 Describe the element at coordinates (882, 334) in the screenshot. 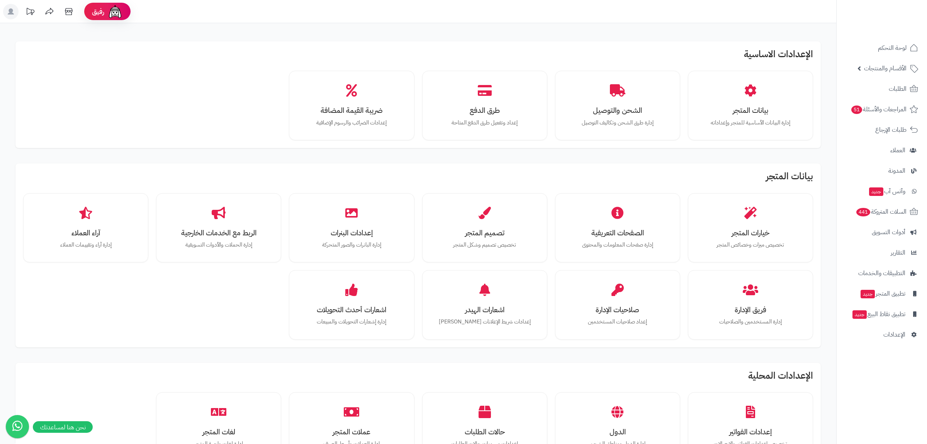

I see `a: الإعدادات` at that location.